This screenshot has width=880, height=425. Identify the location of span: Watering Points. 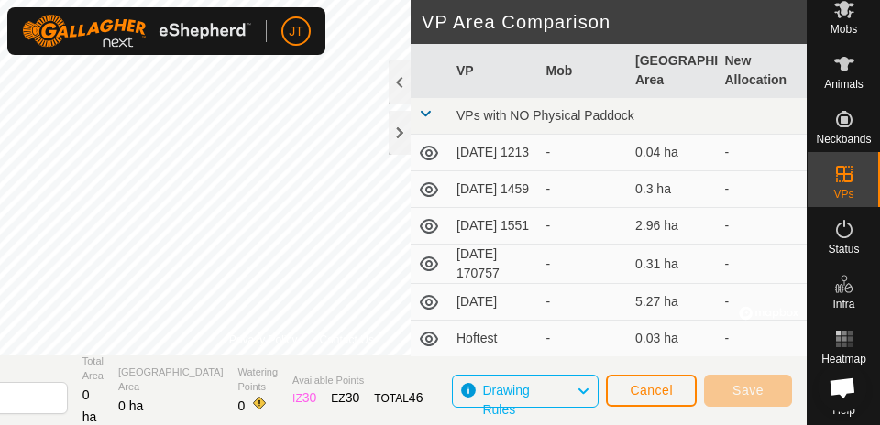
(259, 380).